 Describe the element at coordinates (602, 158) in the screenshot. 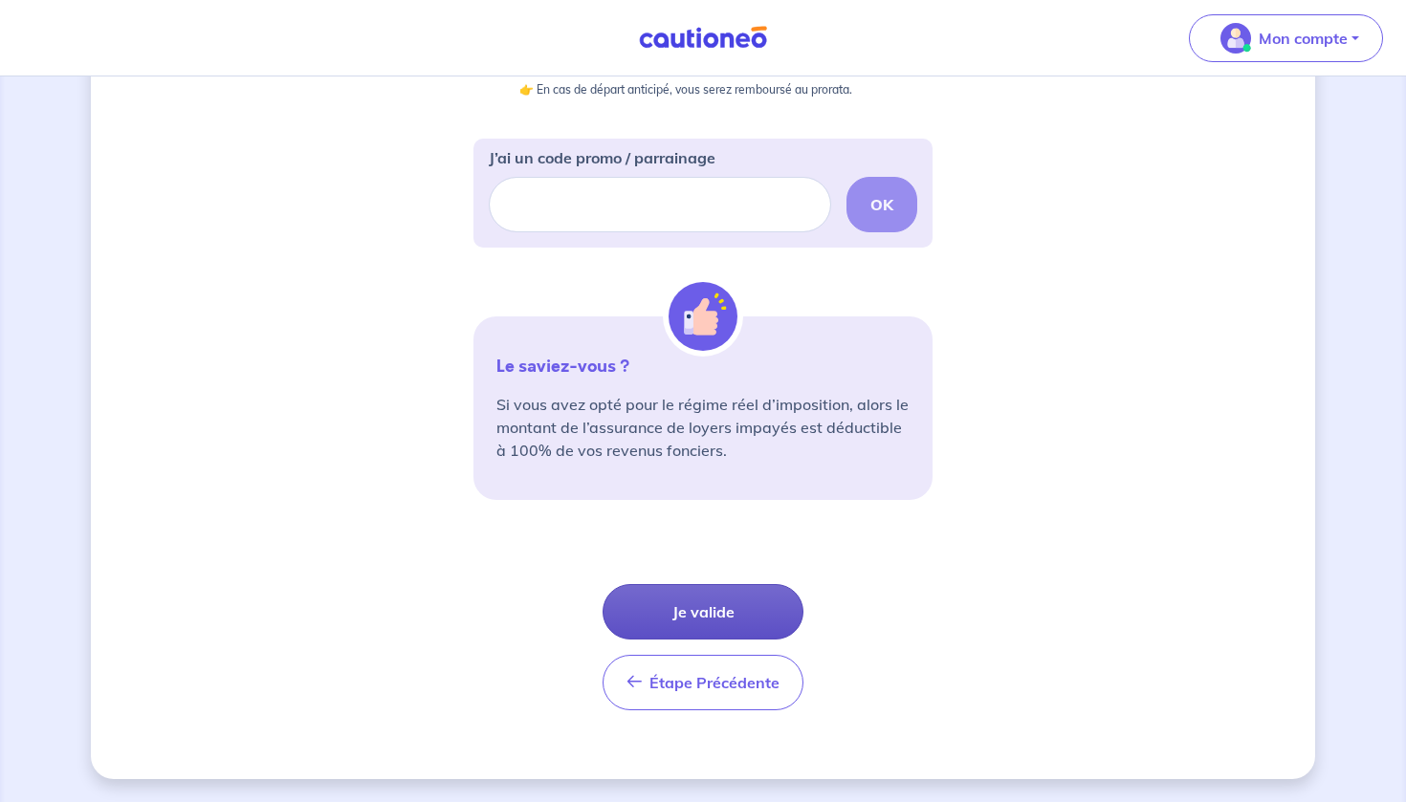

I see `p: J’ai un code promo / parrainage` at that location.